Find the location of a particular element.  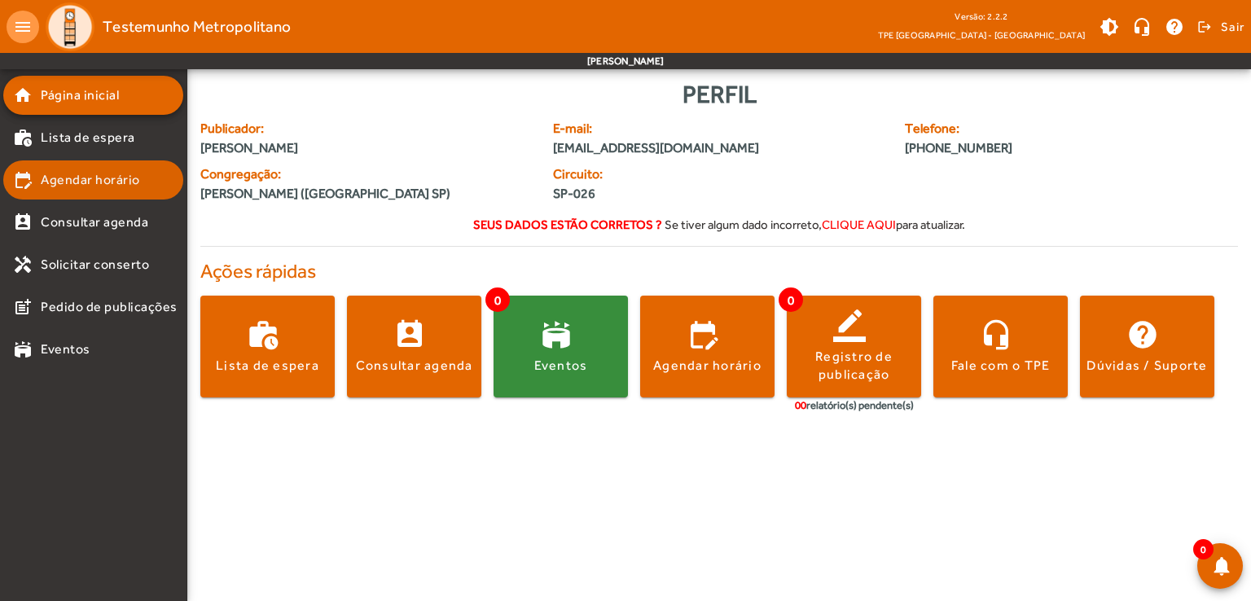

span: Testemunho Metropolitano is located at coordinates (196, 27).